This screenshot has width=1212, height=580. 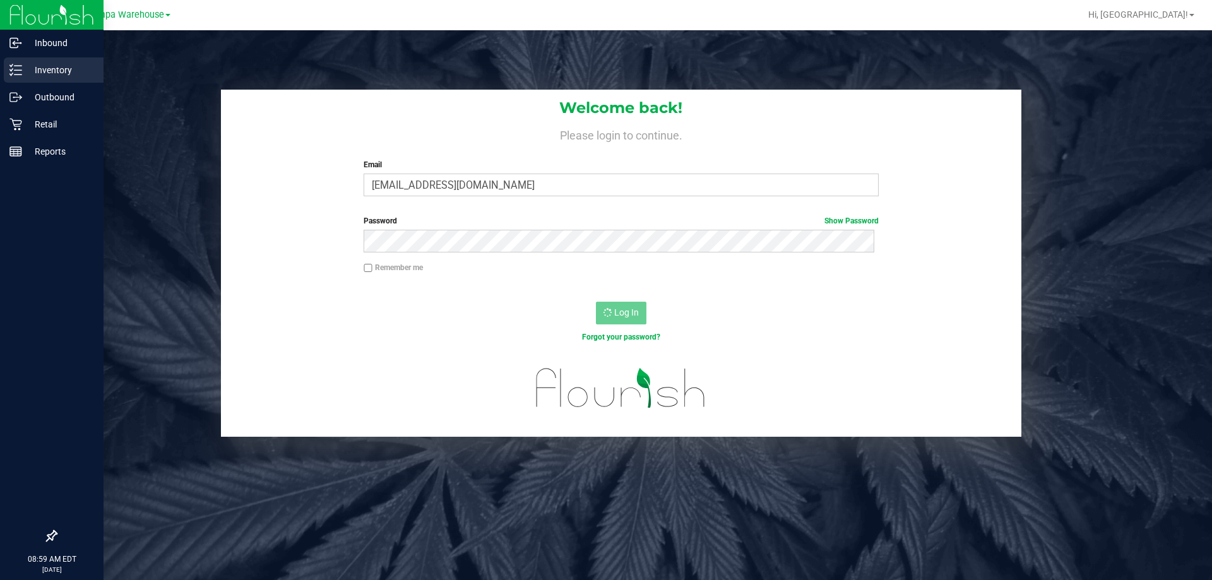 I want to click on a: Show Password, so click(x=852, y=221).